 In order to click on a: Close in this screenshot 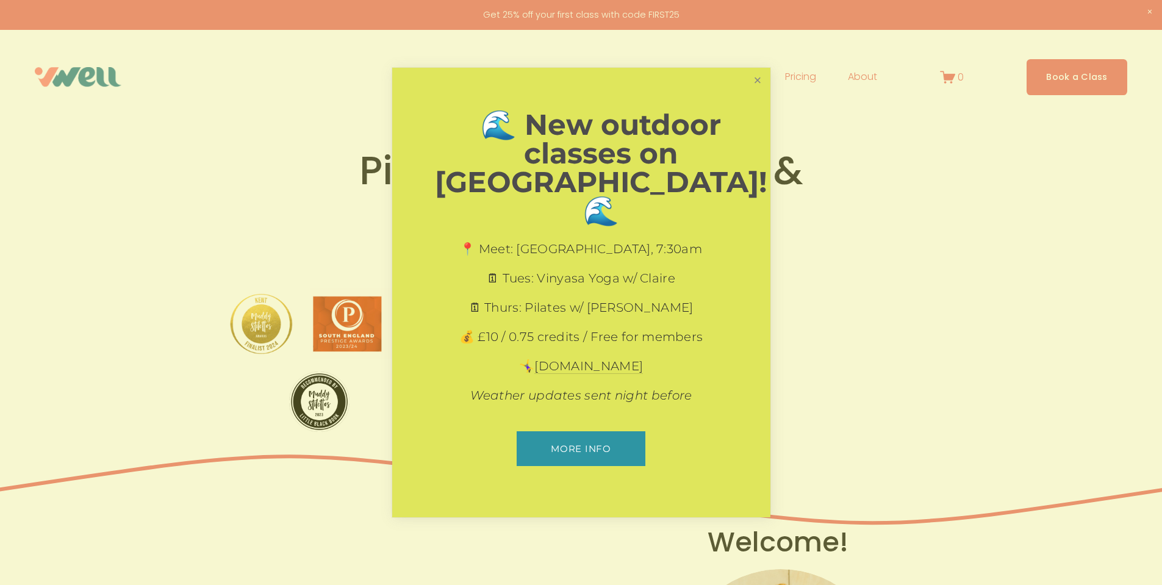, I will do `click(757, 80)`.